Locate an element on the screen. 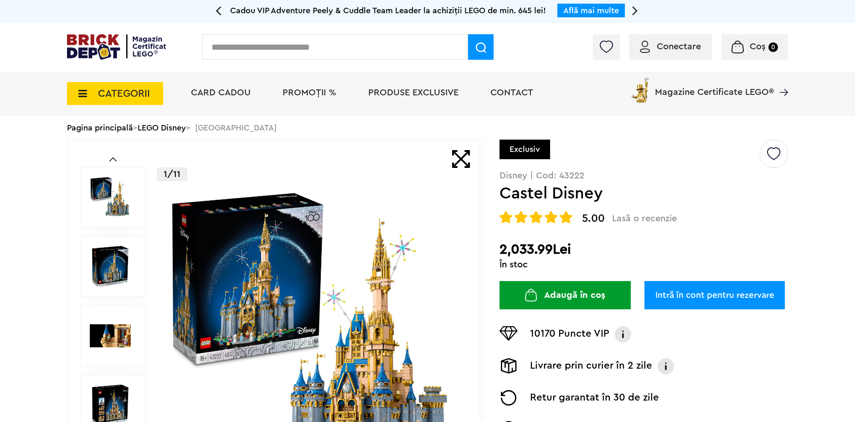  p: Livrare prin curier în 2 zile is located at coordinates (591, 366).